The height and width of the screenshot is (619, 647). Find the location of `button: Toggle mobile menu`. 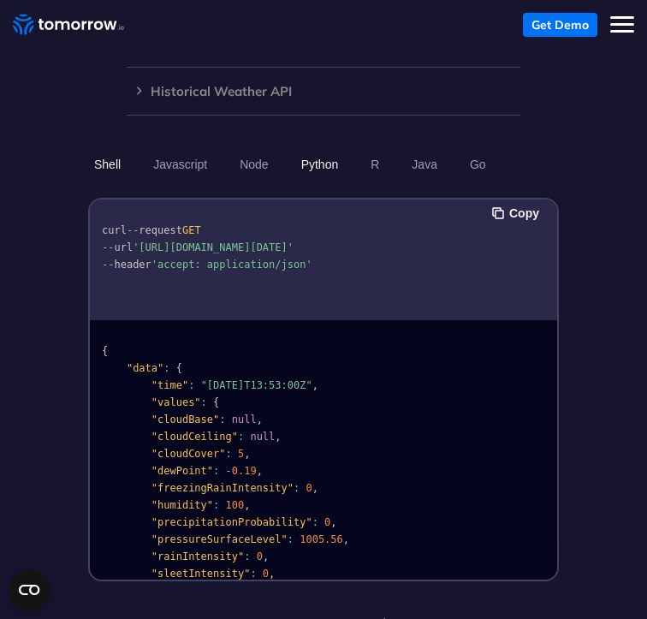

button: Toggle mobile menu is located at coordinates (623, 25).